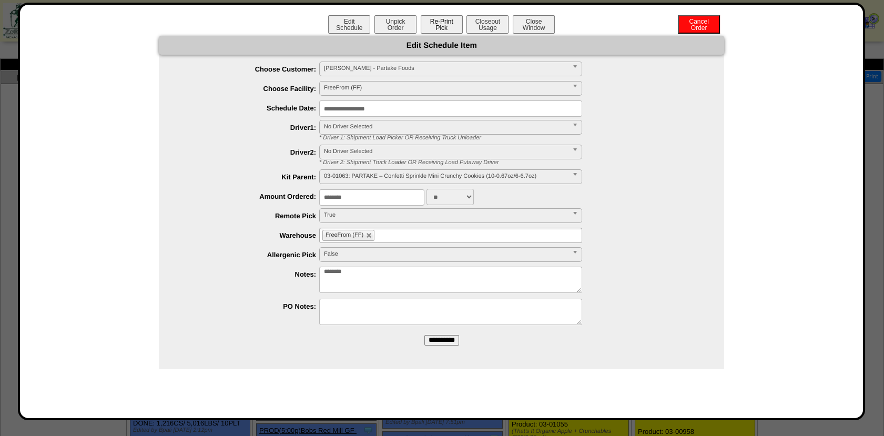 This screenshot has width=884, height=436. I want to click on label: Choose Customer:, so click(249, 69).